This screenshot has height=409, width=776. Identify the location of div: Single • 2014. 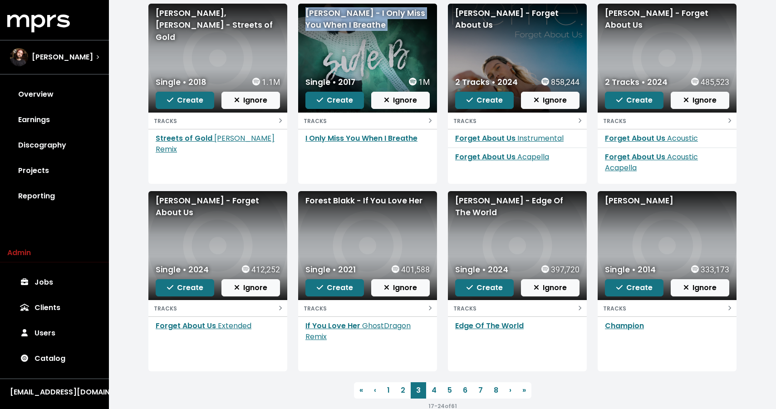
(631, 270).